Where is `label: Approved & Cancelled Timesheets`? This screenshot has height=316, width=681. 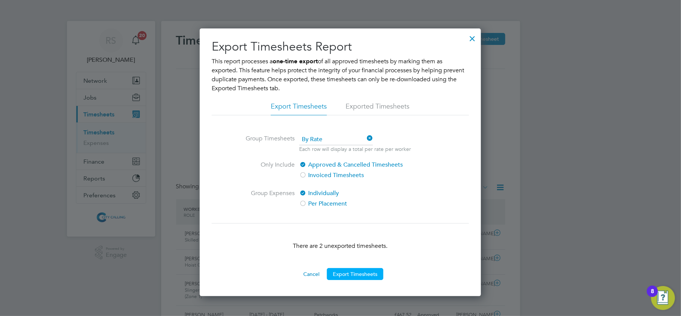 label: Approved & Cancelled Timesheets is located at coordinates (362, 165).